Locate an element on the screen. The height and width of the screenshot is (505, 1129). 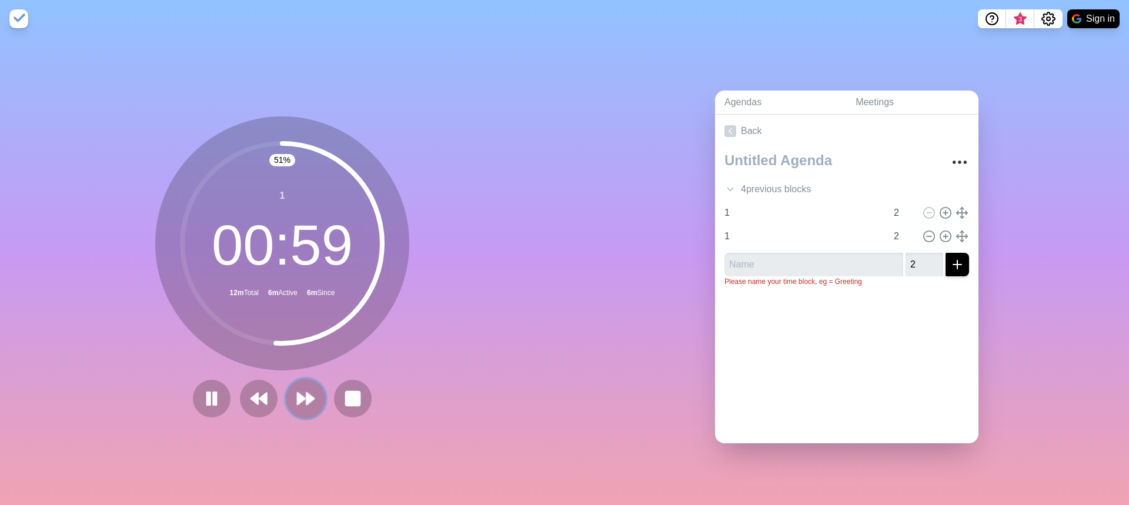
span: s is located at coordinates (809, 189).